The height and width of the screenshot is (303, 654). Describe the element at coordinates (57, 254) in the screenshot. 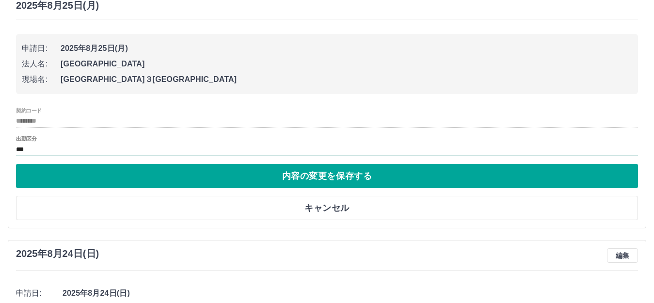

I see `h3: 2025年8月24日(日)` at that location.